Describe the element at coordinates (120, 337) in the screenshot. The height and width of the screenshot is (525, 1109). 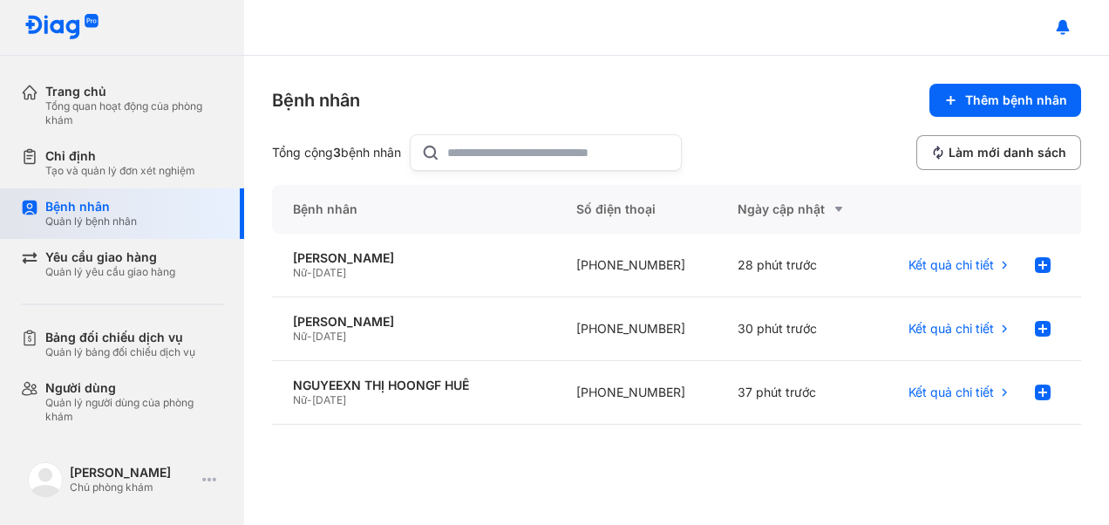
I see `div: Bảng đối chiếu dịch vụ` at that location.